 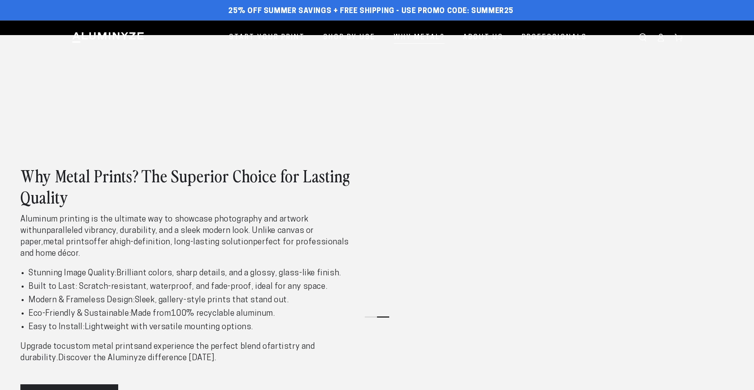 I want to click on summary: Search our site, so click(x=643, y=37).